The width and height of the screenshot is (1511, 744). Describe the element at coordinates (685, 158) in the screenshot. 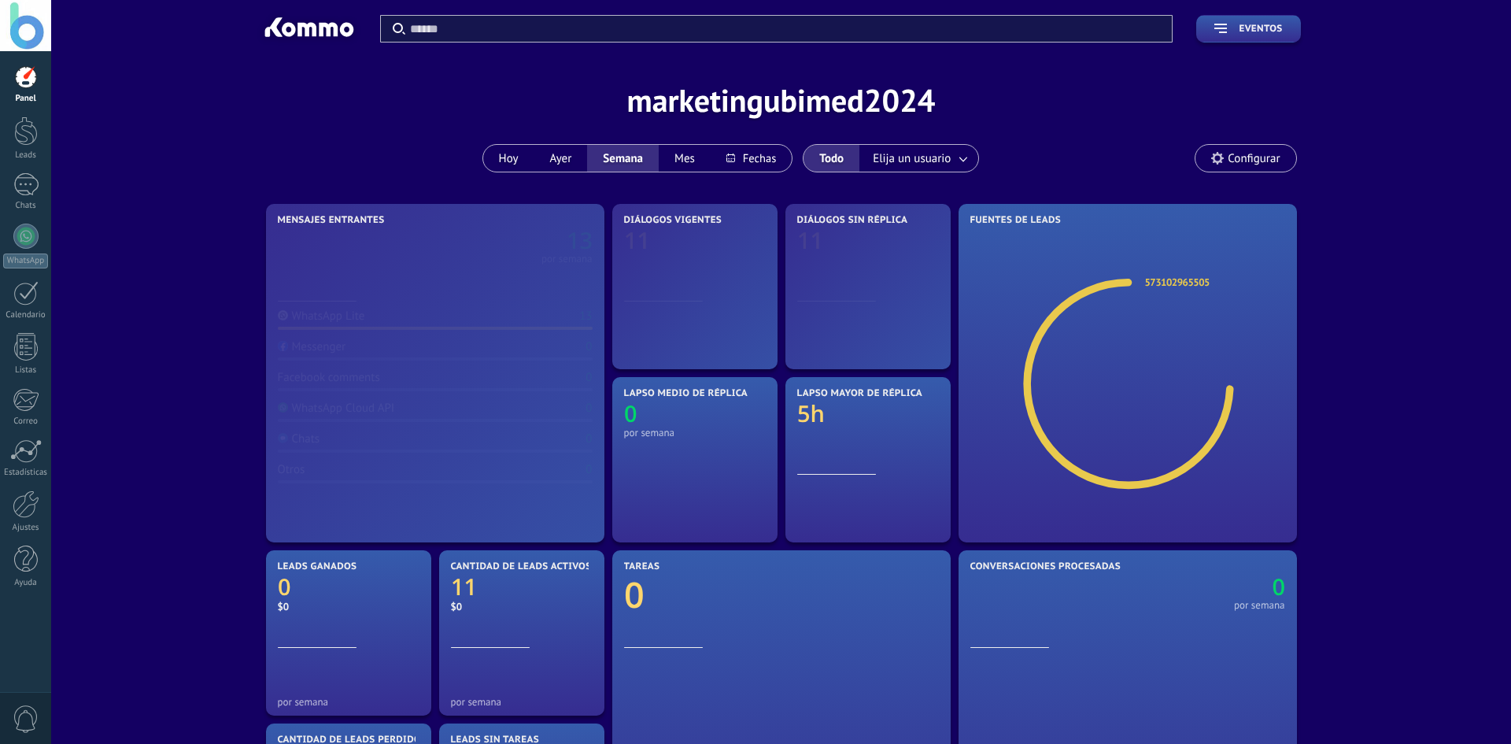

I see `button: Mes` at that location.